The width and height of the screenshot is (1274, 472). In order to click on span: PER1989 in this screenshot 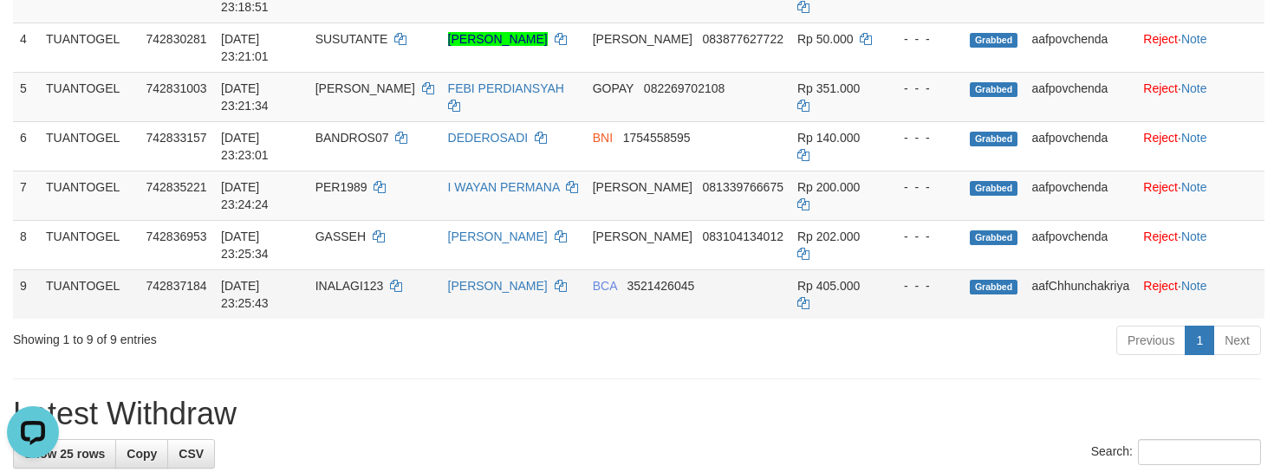, I will do `click(342, 187)`.